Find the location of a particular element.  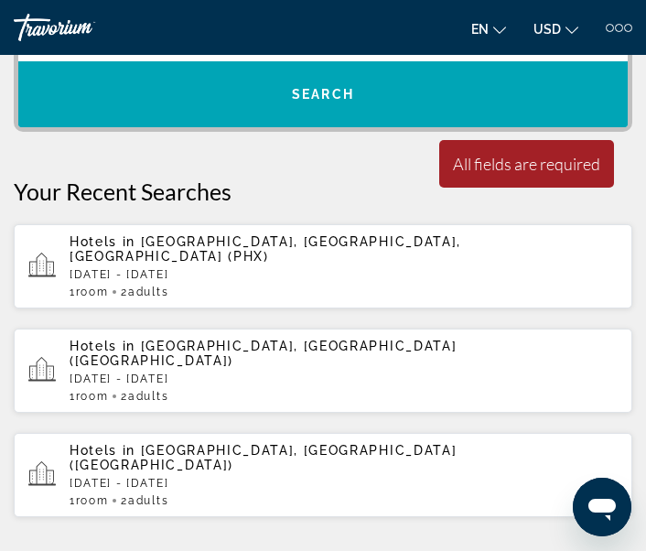

button: Search is located at coordinates (323, 94).